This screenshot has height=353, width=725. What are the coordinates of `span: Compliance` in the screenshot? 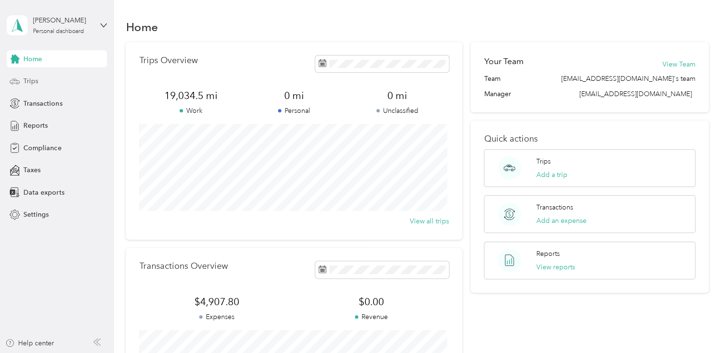 It's located at (42, 148).